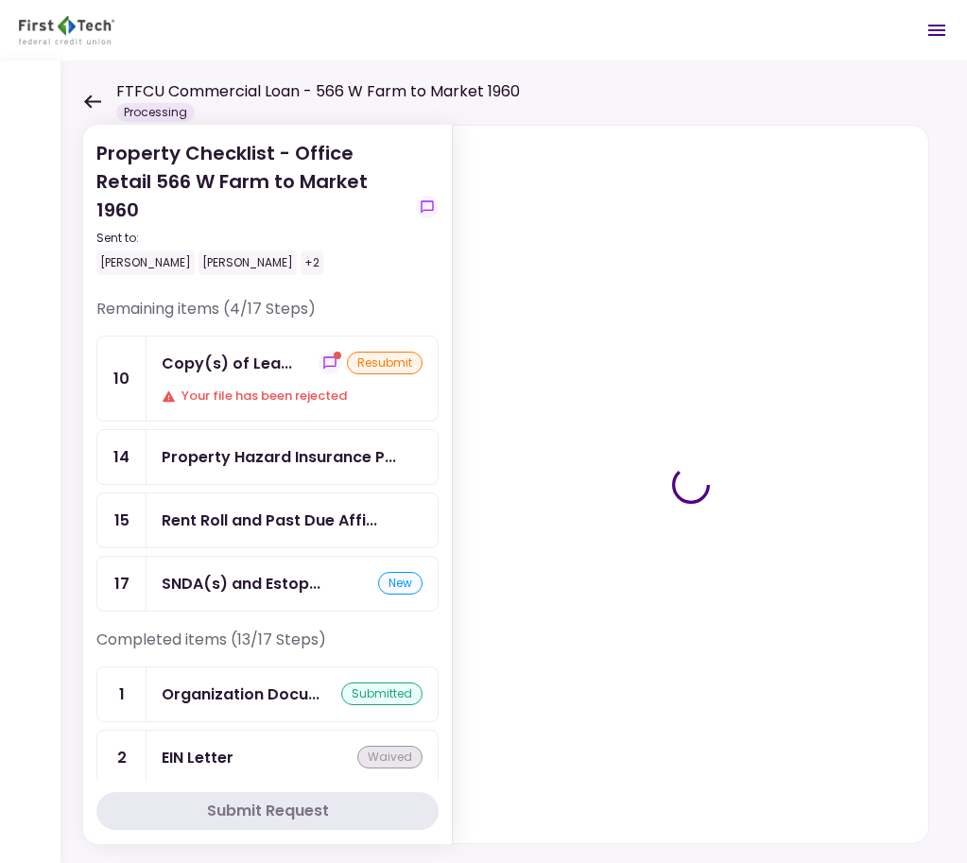 This screenshot has width=967, height=863. What do you see at coordinates (268, 520) in the screenshot?
I see `a: 15Rent Roll and Past Due Affidavit` at bounding box center [268, 520].